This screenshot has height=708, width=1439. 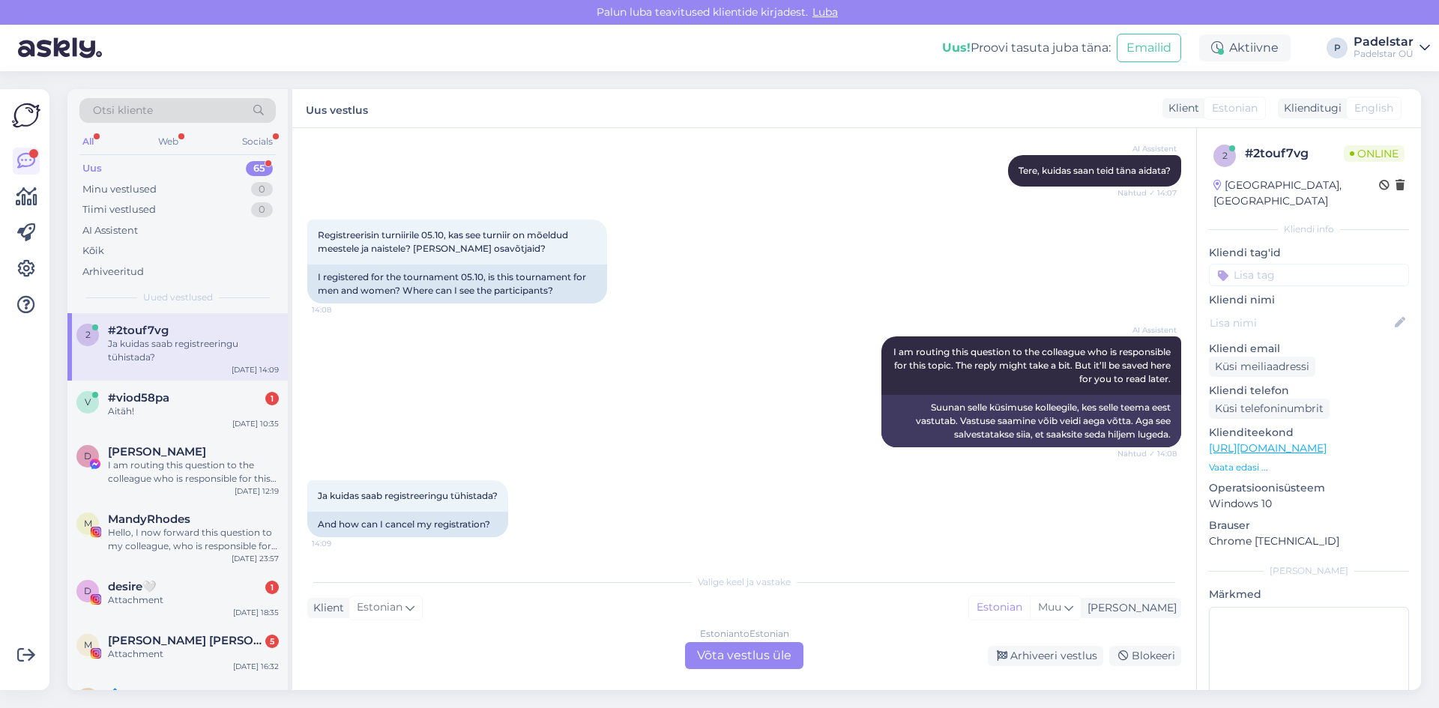 I want to click on span: Muu, so click(x=1050, y=607).